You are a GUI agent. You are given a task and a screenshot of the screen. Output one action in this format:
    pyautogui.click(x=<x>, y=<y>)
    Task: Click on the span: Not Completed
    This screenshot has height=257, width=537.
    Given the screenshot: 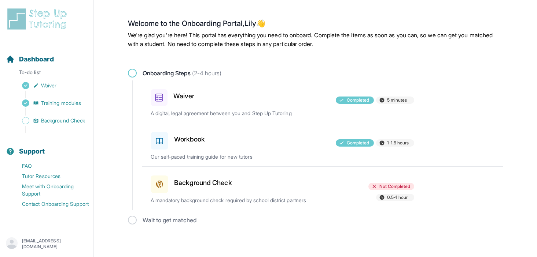 What is the action you would take?
    pyautogui.click(x=394, y=187)
    